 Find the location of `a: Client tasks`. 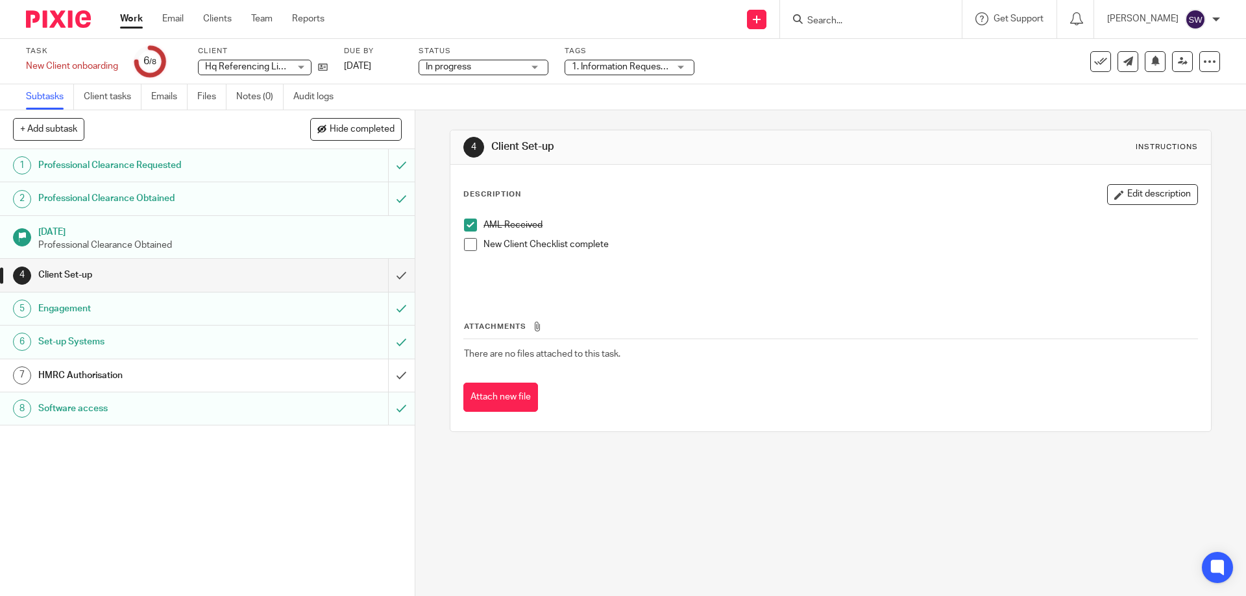

a: Client tasks is located at coordinates (112, 97).